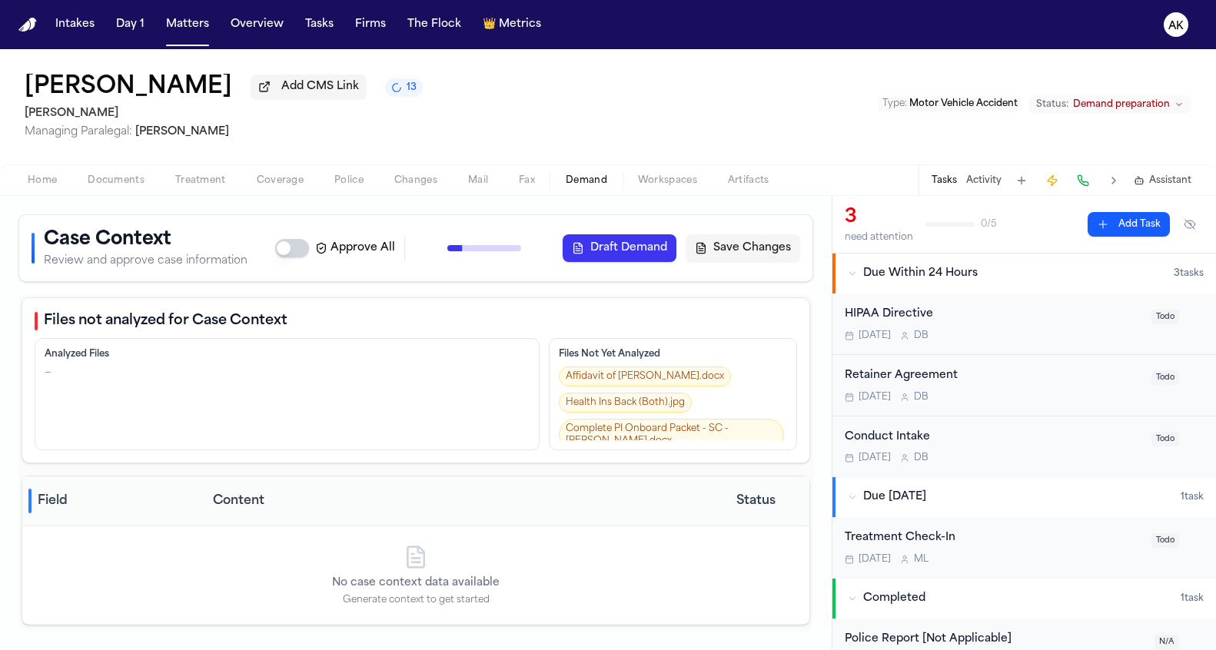  I want to click on button: Overview, so click(257, 25).